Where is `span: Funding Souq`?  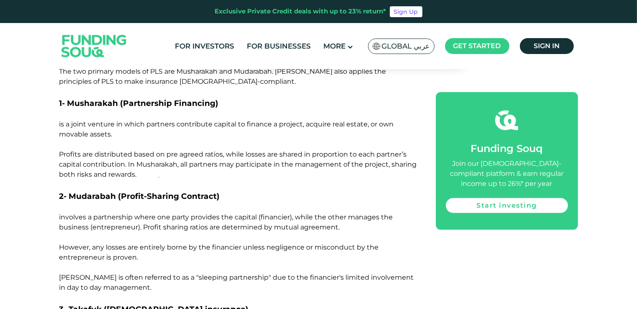
span: Funding Souq is located at coordinates (507, 148).